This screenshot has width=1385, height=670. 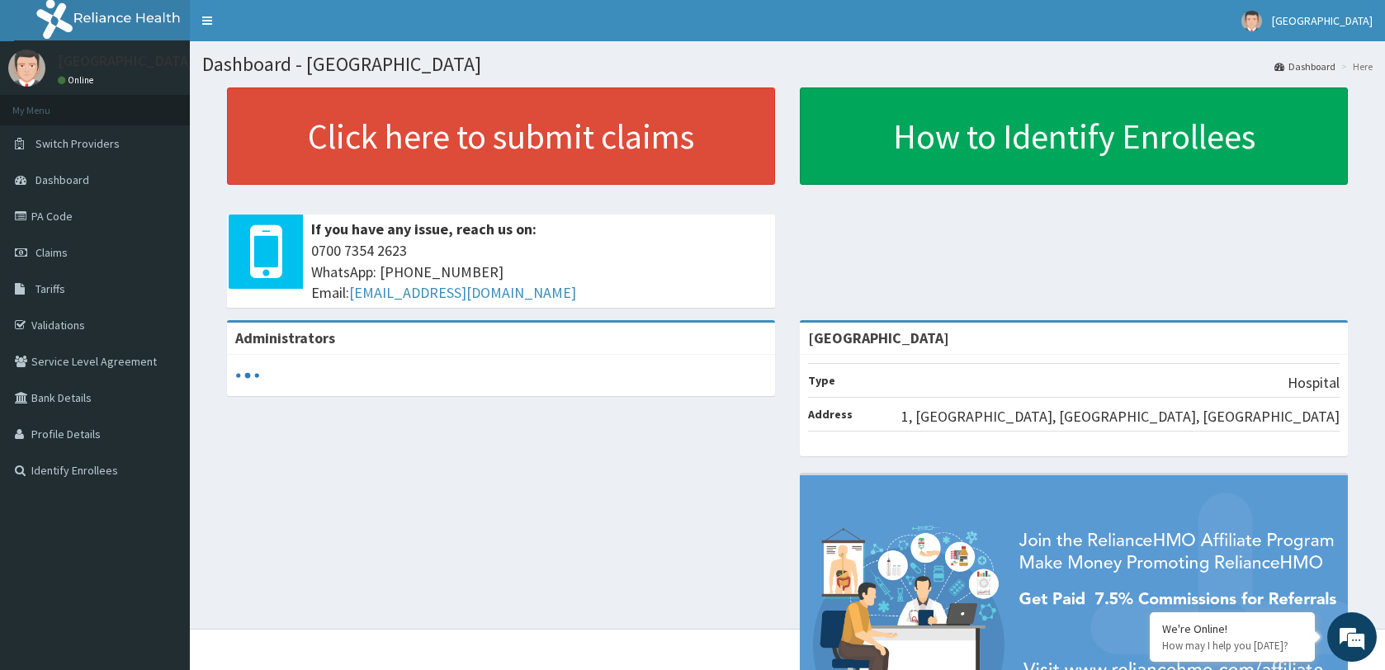 What do you see at coordinates (50, 289) in the screenshot?
I see `span: Tariffs` at bounding box center [50, 289].